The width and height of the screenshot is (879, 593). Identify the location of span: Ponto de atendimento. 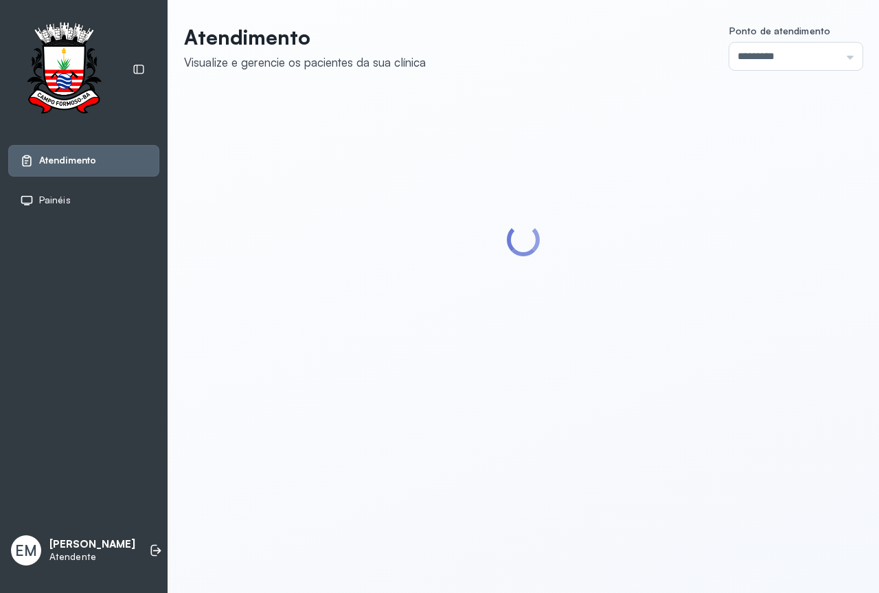
(780, 30).